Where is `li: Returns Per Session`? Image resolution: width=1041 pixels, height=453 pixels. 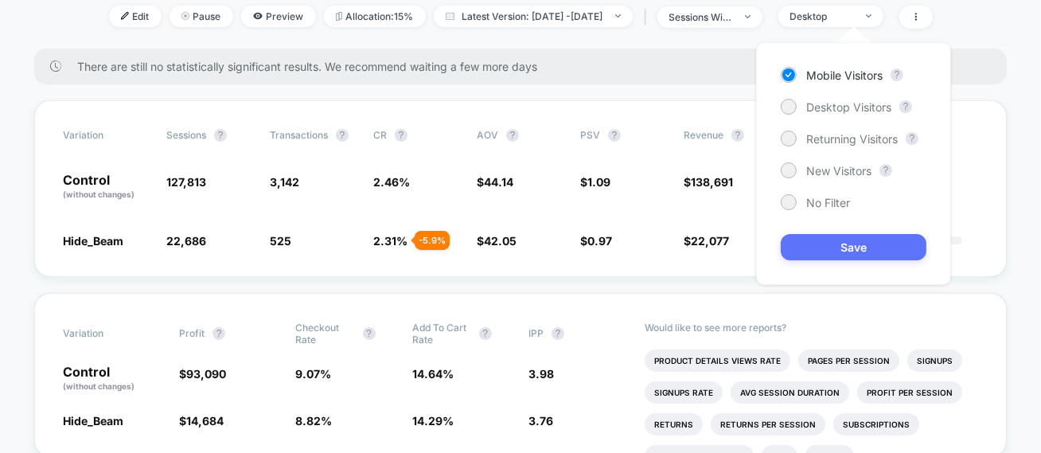 li: Returns Per Session is located at coordinates (768, 424).